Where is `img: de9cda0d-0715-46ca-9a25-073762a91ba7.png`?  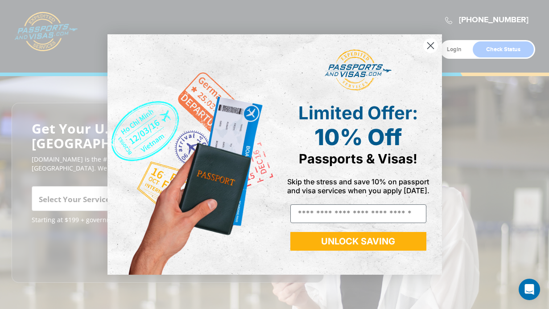
img: de9cda0d-0715-46ca-9a25-073762a91ba7.png is located at coordinates (191, 155).